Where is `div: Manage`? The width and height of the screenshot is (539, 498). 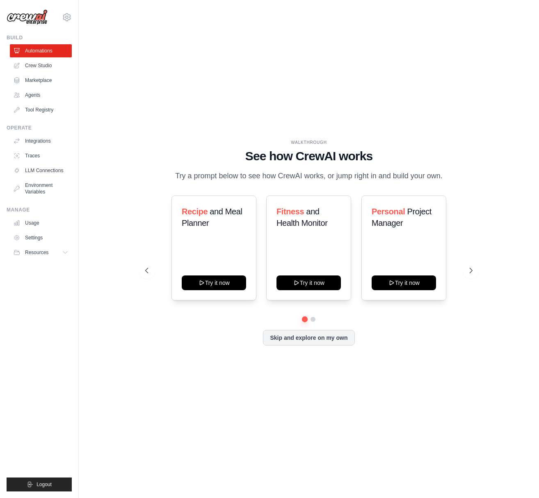
div: Manage is located at coordinates (39, 210).